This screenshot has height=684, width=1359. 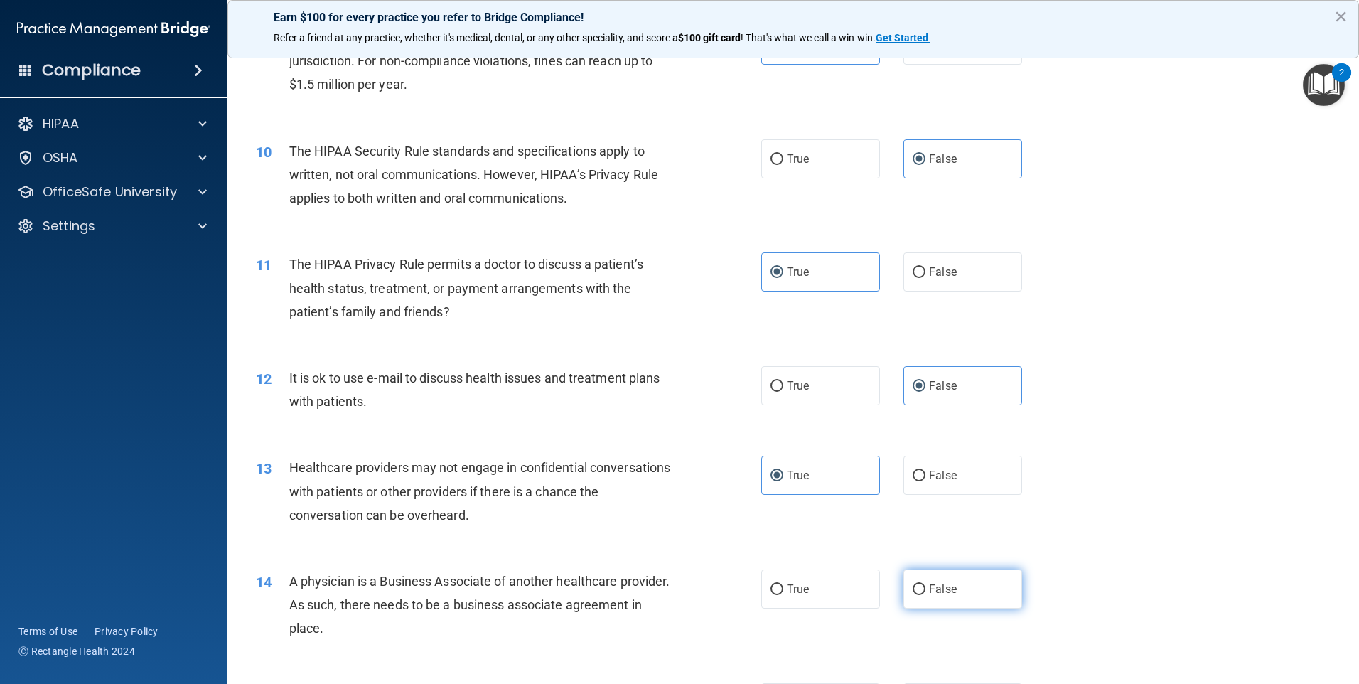 I want to click on span: 11, so click(x=264, y=265).